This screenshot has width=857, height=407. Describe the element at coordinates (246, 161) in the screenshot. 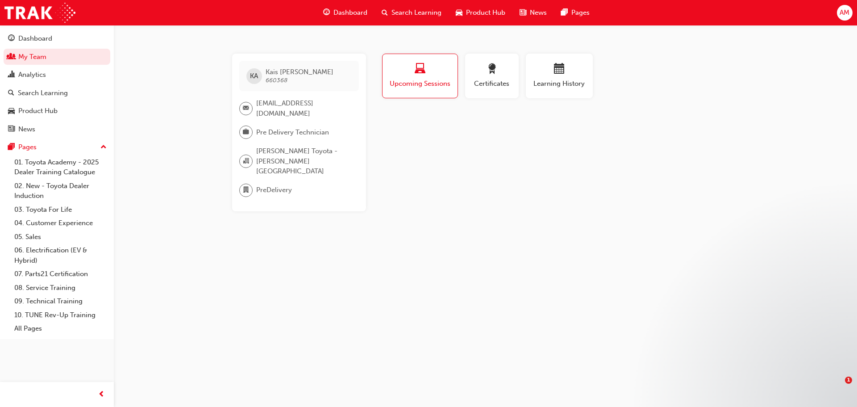

I see `span: organisation-icon` at that location.